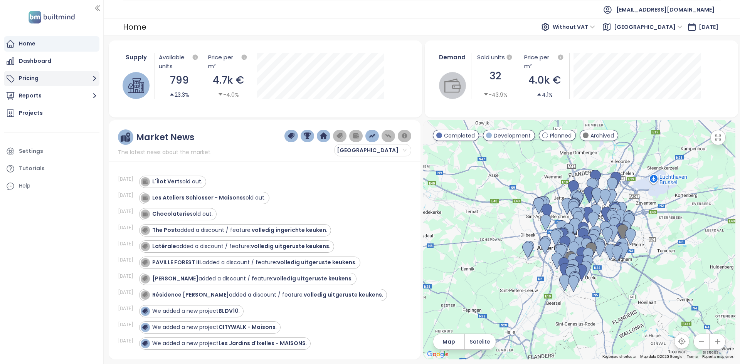  I want to click on div: -4.0%, so click(228, 95).